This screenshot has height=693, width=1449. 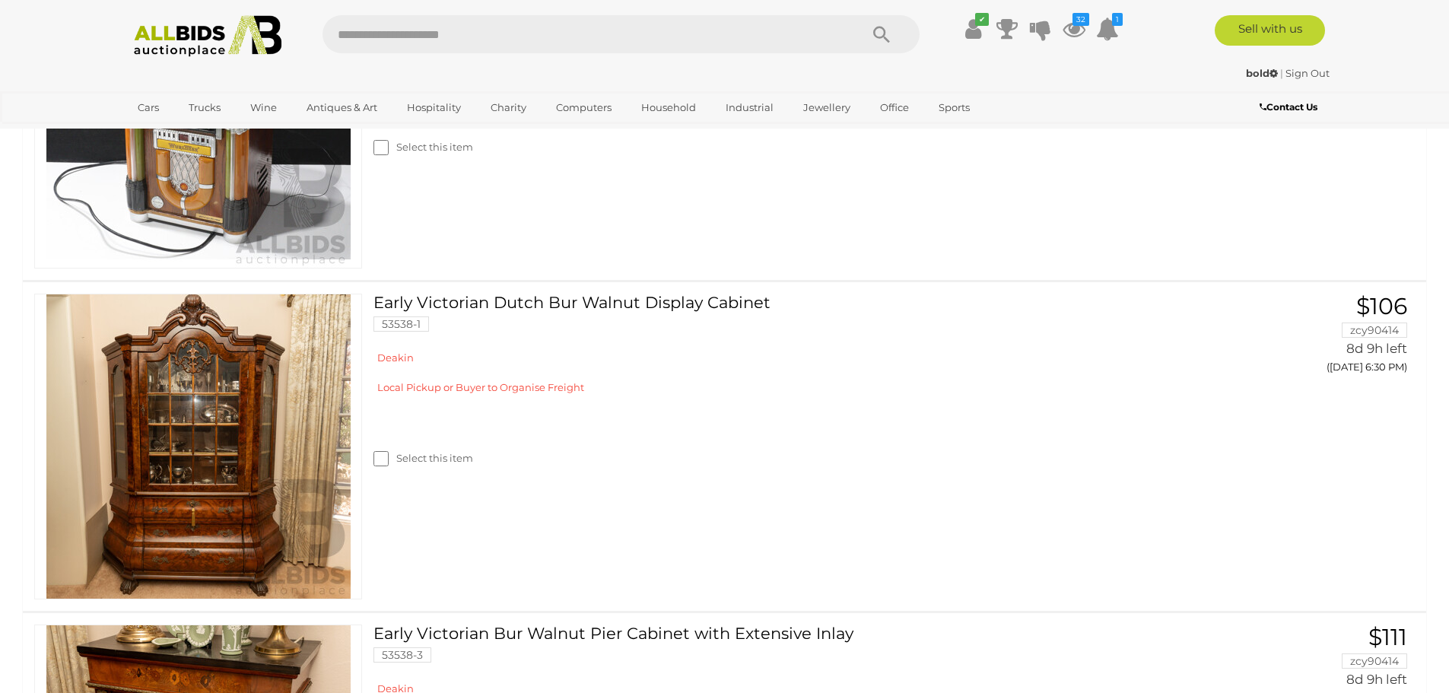 What do you see at coordinates (1269, 30) in the screenshot?
I see `a: Sell with us` at bounding box center [1269, 30].